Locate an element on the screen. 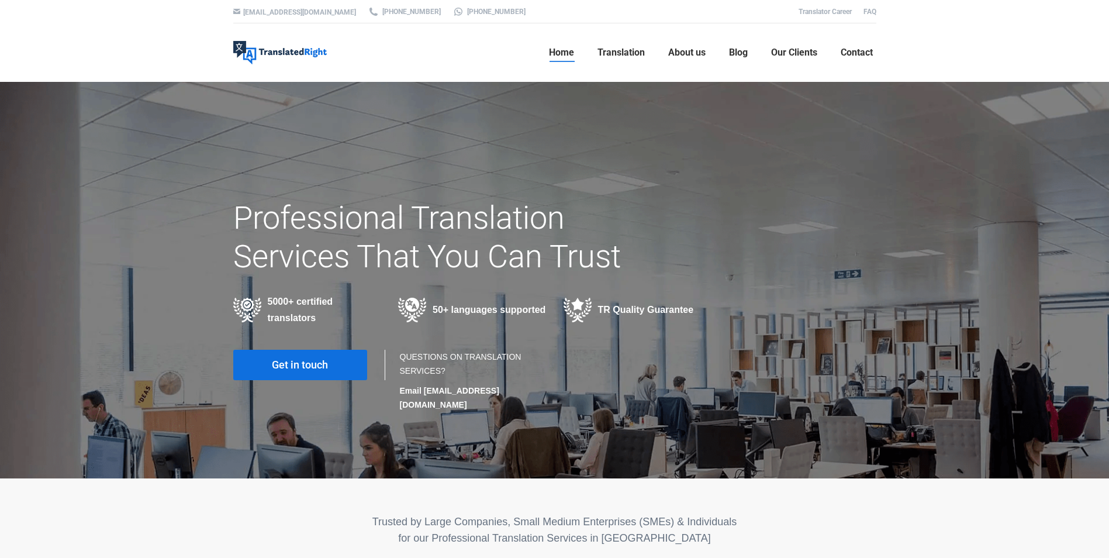 Image resolution: width=1109 pixels, height=558 pixels. a: About us is located at coordinates (687, 53).